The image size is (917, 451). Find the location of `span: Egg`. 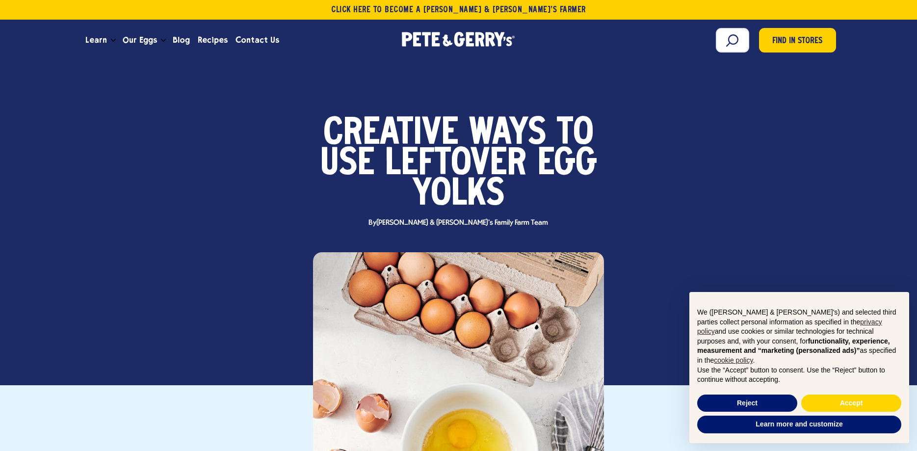

span: Egg is located at coordinates (567, 164).